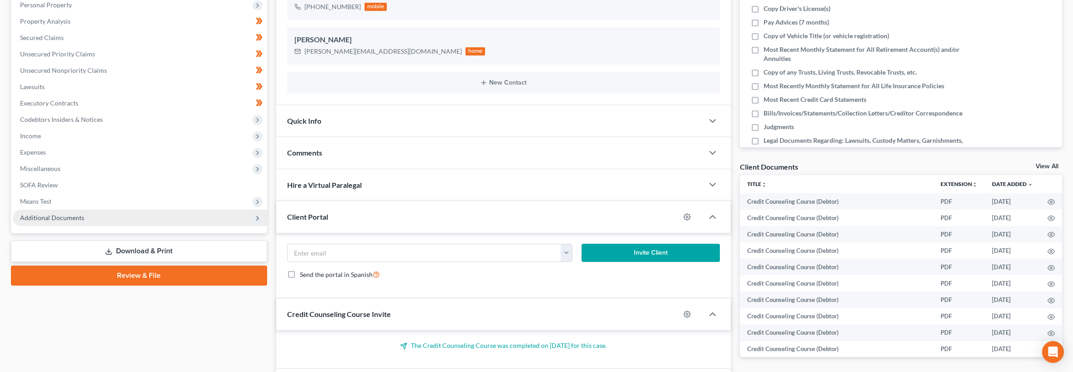 This screenshot has width=1073, height=372. I want to click on span: Expenses, so click(33, 152).